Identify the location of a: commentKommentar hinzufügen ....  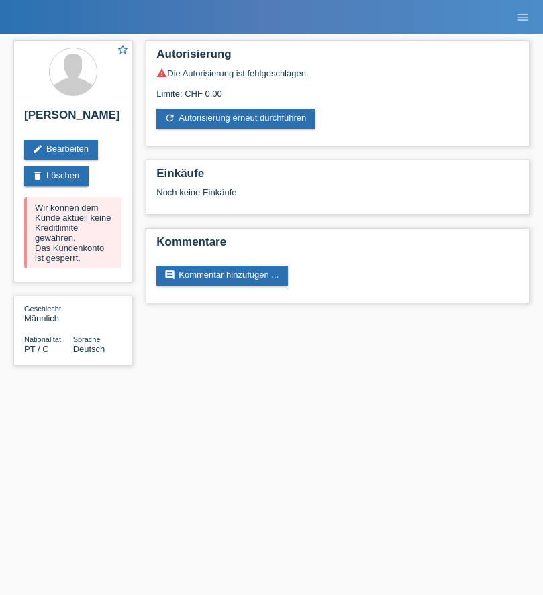
(222, 276).